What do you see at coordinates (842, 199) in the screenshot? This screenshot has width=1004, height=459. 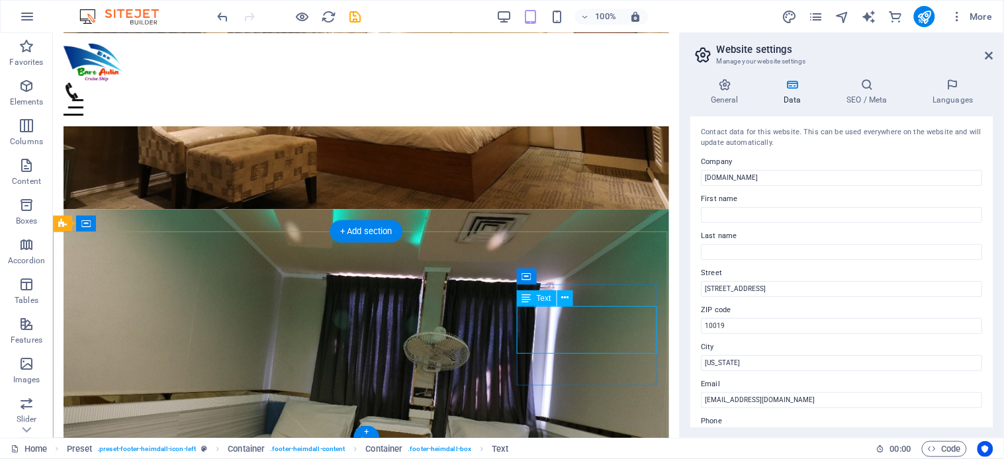 I see `label: First name` at bounding box center [842, 199].